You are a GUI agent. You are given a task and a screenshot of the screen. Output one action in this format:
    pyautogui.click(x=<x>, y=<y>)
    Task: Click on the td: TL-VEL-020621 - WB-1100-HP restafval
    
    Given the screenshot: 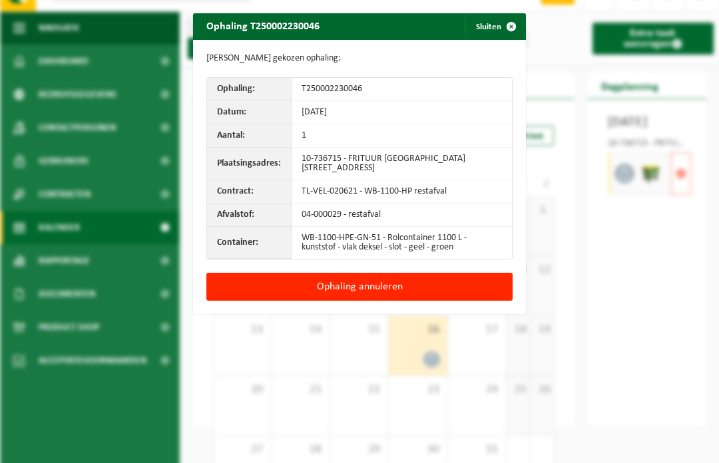 What is the action you would take?
    pyautogui.click(x=401, y=192)
    